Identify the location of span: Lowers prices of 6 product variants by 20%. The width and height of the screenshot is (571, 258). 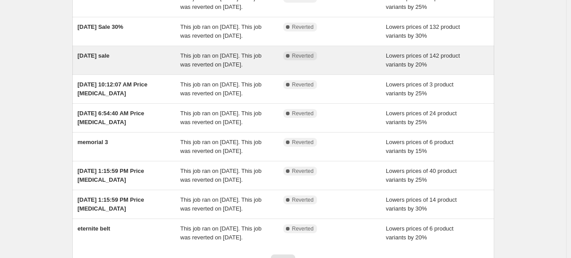
(420, 233).